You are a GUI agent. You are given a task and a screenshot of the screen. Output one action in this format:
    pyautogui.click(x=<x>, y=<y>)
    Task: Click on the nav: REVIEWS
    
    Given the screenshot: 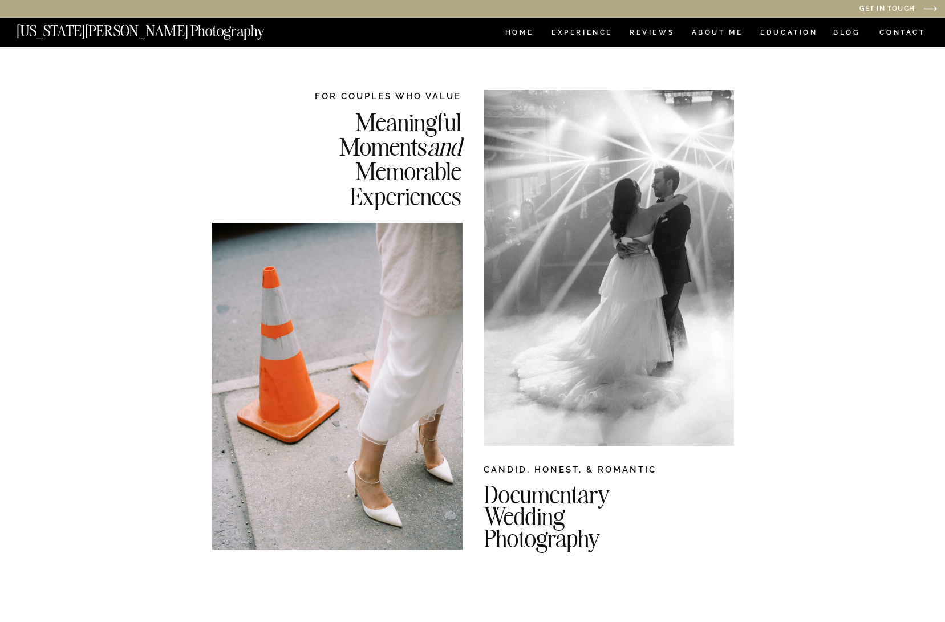 What is the action you would take?
    pyautogui.click(x=651, y=34)
    